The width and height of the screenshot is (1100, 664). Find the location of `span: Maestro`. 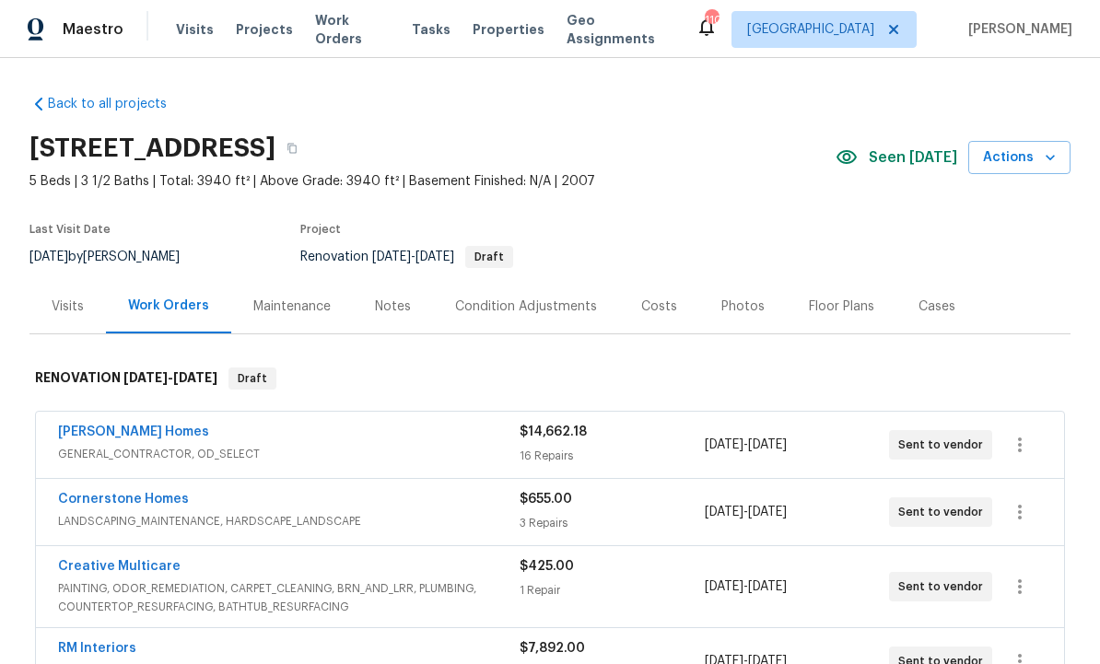

span: Maestro is located at coordinates (93, 29).